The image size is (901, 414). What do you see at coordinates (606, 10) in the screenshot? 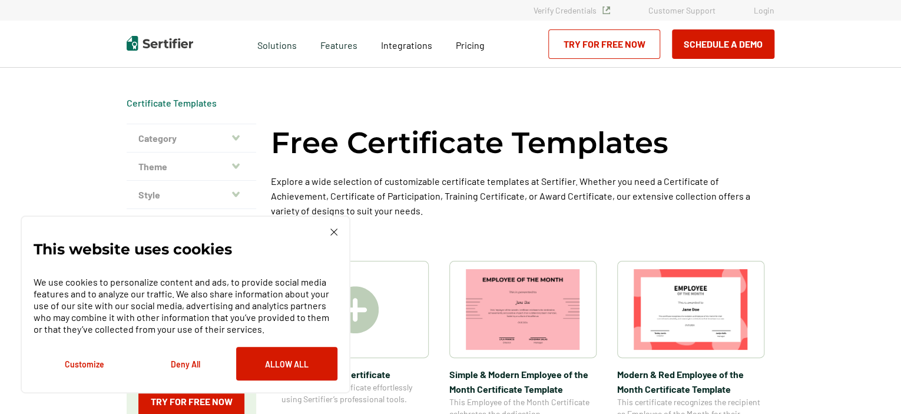
I see `img: Verified` at bounding box center [606, 10].